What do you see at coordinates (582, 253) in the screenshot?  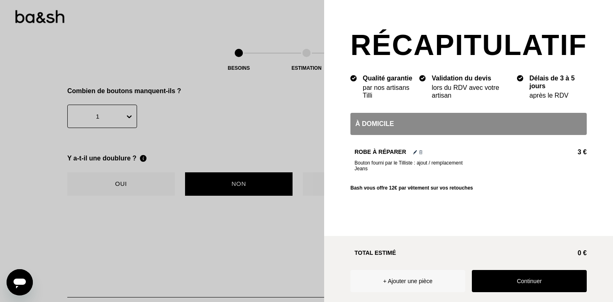 I see `span: 0 €` at bounding box center [582, 253].